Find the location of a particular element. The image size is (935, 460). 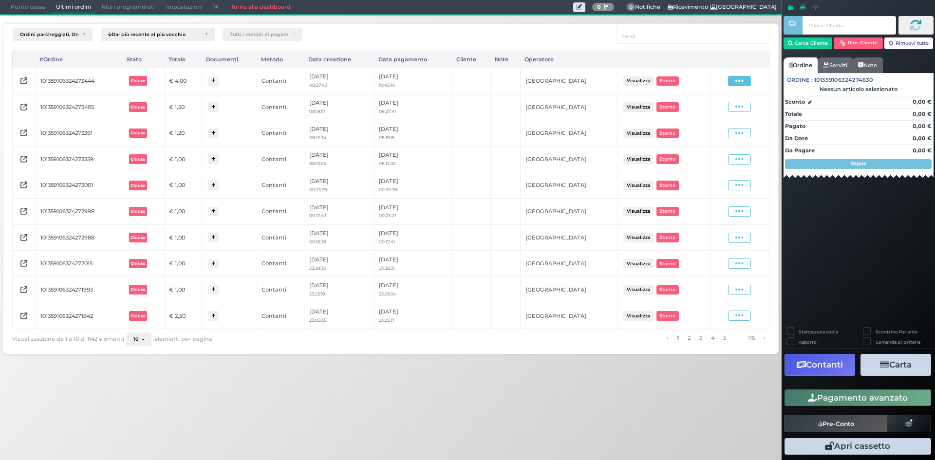

small: 00:17:41 is located at coordinates (387, 242).